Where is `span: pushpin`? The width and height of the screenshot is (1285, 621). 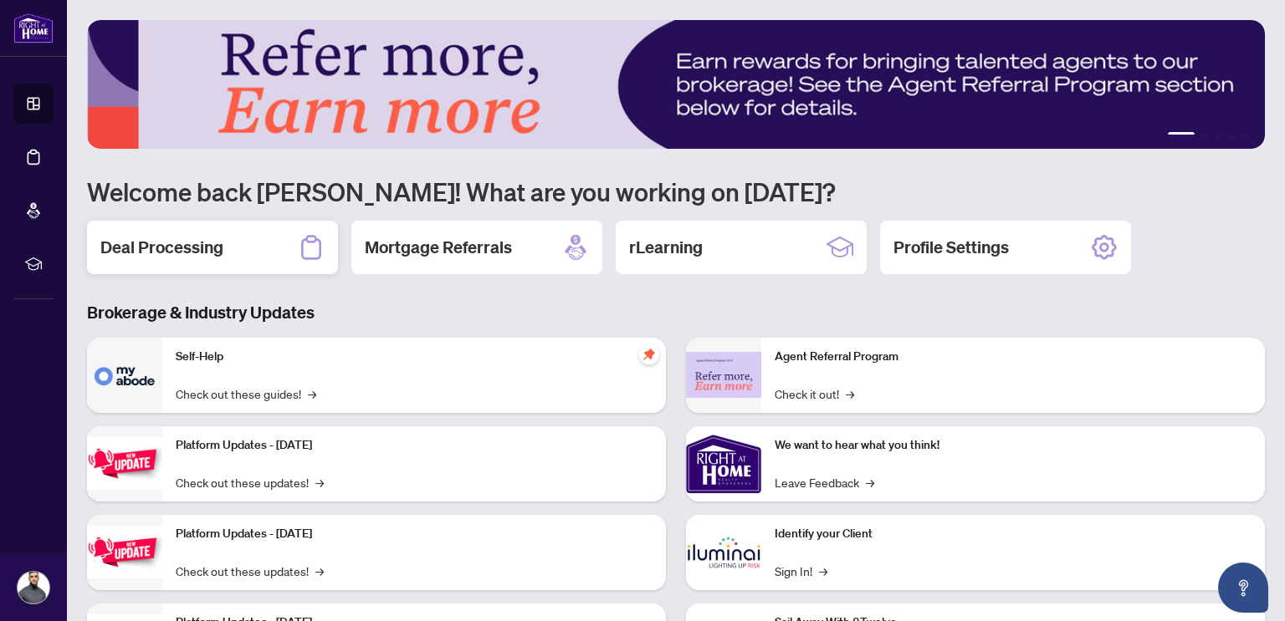 span: pushpin is located at coordinates (649, 355).